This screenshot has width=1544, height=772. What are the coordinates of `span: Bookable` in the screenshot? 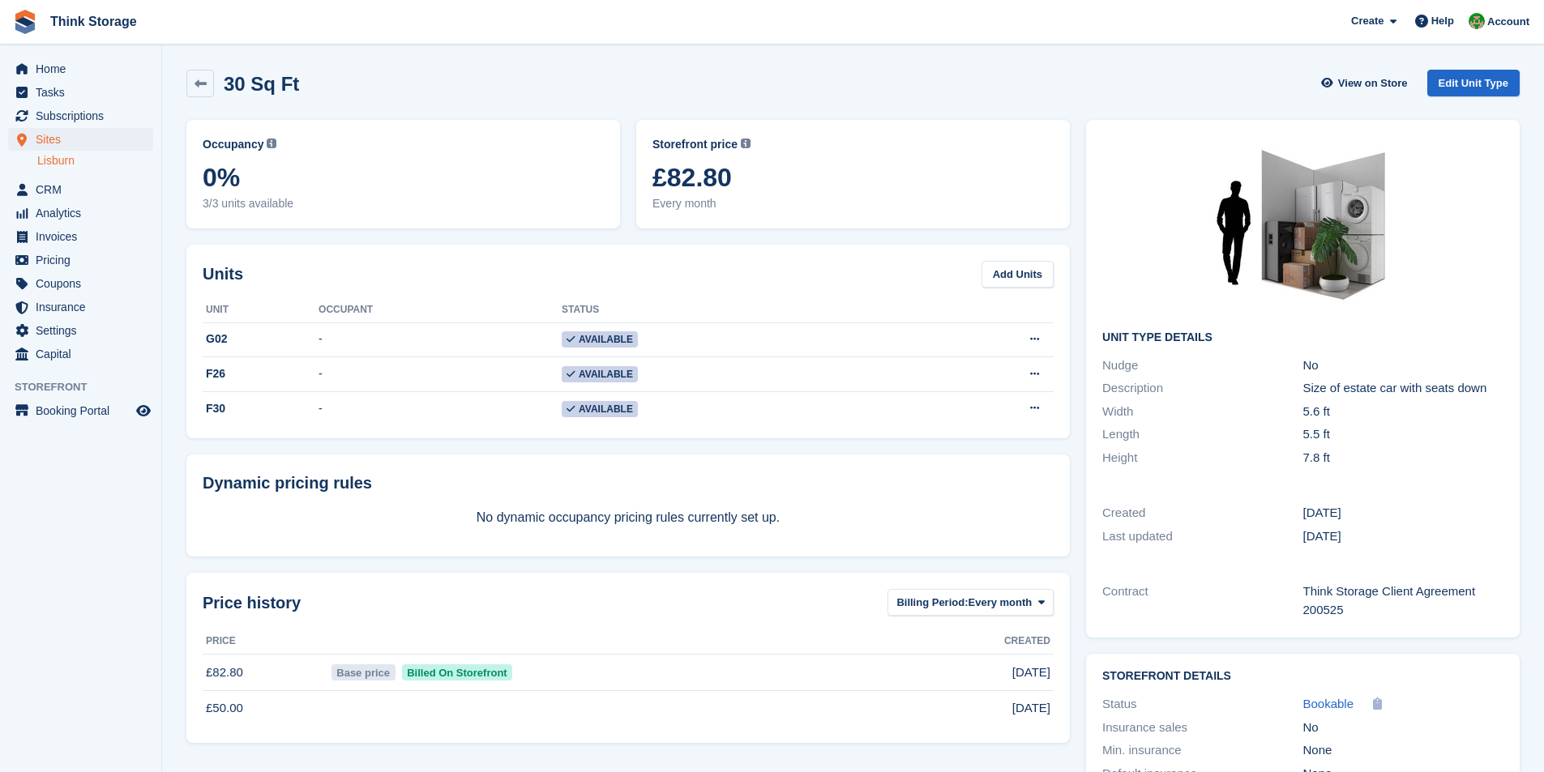 It's located at (1328, 703).